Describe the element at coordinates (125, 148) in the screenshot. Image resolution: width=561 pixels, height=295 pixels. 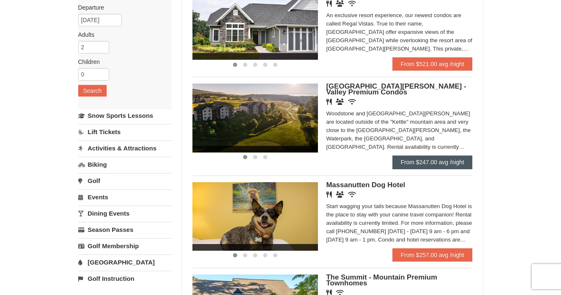
I see `a: Activities & Attractions` at that location.